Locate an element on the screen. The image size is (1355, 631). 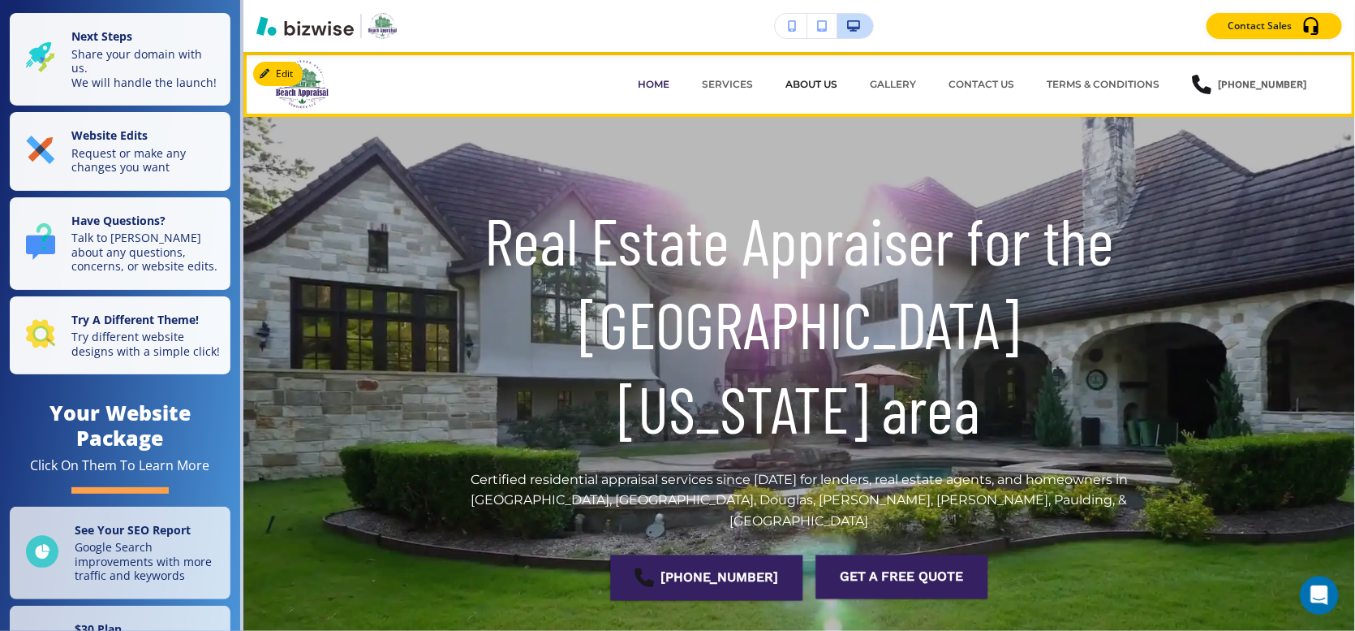
p: Share your domain with us. We will handle the launch! is located at coordinates (146, 68).